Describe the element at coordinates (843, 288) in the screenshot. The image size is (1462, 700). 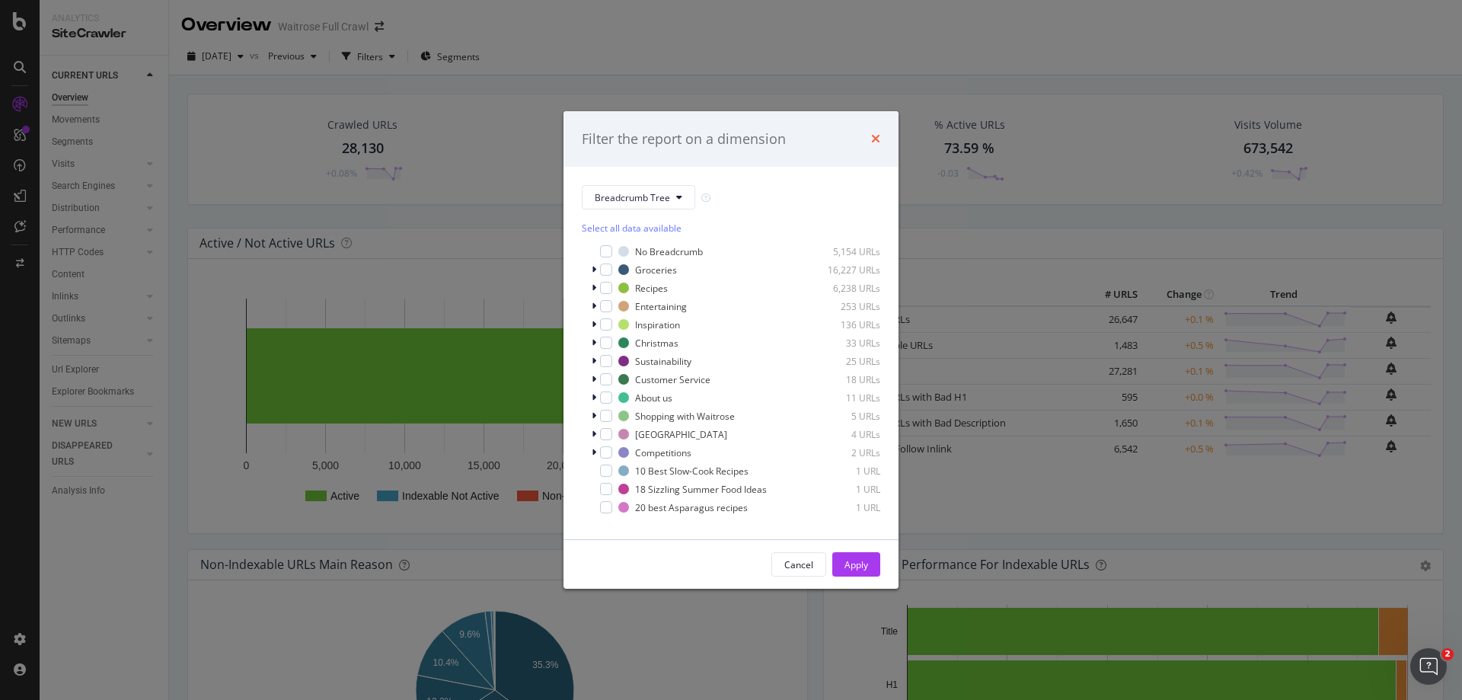
I see `div: 6,238 URLs` at that location.